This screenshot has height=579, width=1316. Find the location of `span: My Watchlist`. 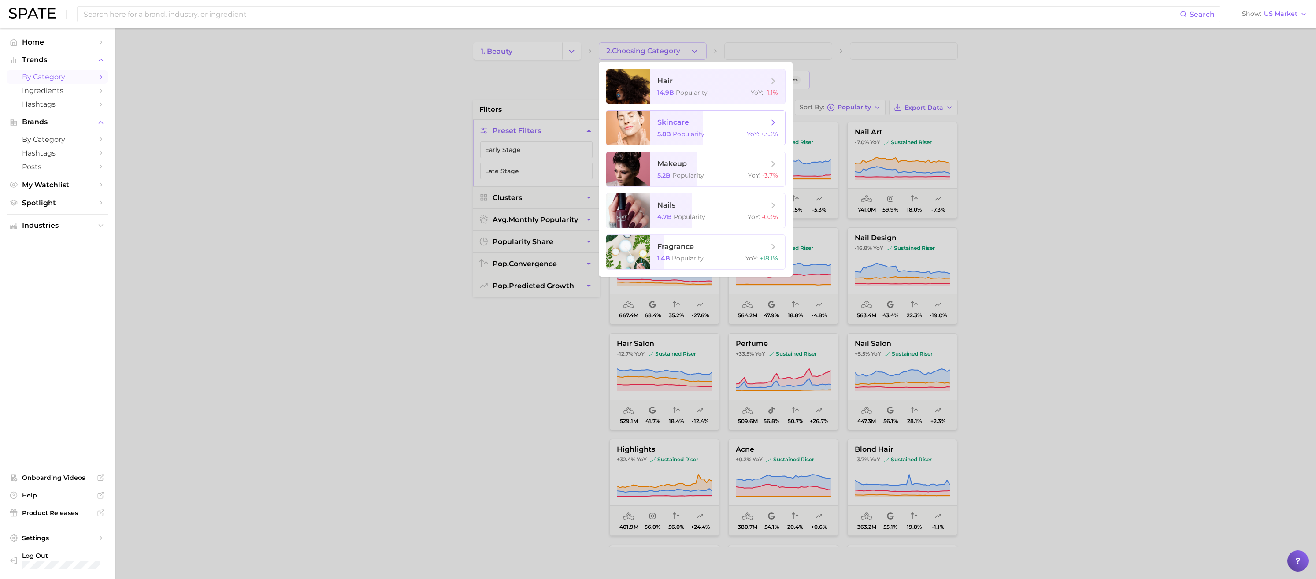

span: My Watchlist is located at coordinates (57, 185).